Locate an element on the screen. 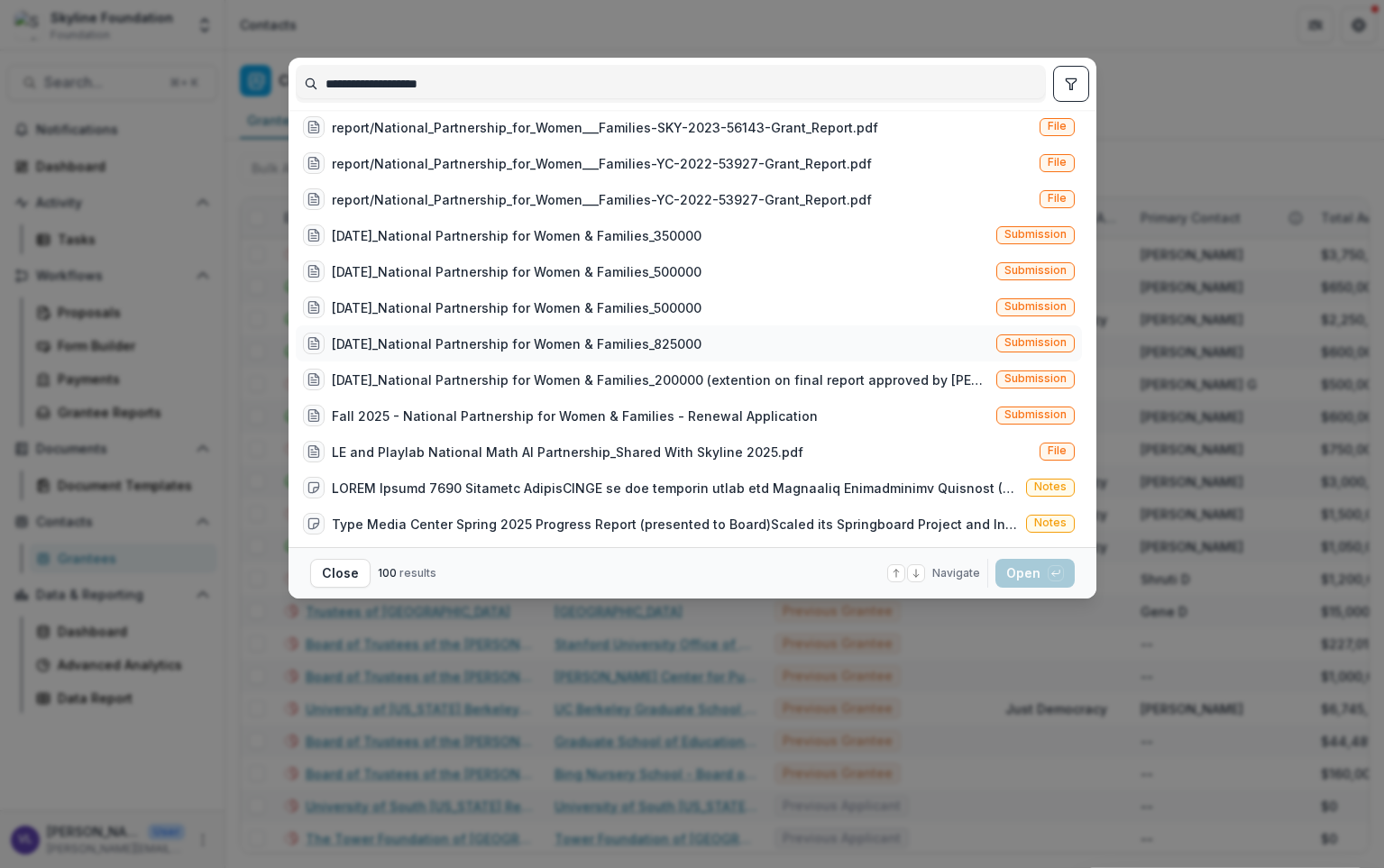  span: 100 is located at coordinates (387, 572).